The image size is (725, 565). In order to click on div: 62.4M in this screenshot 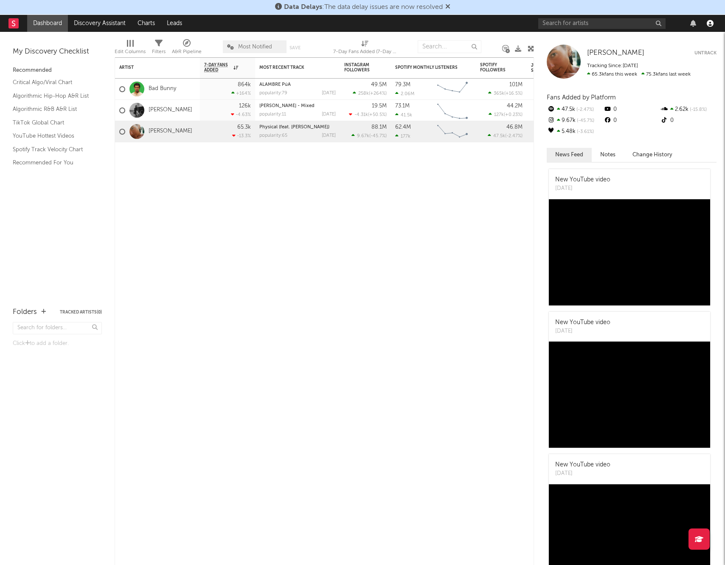, I will do `click(403, 127)`.